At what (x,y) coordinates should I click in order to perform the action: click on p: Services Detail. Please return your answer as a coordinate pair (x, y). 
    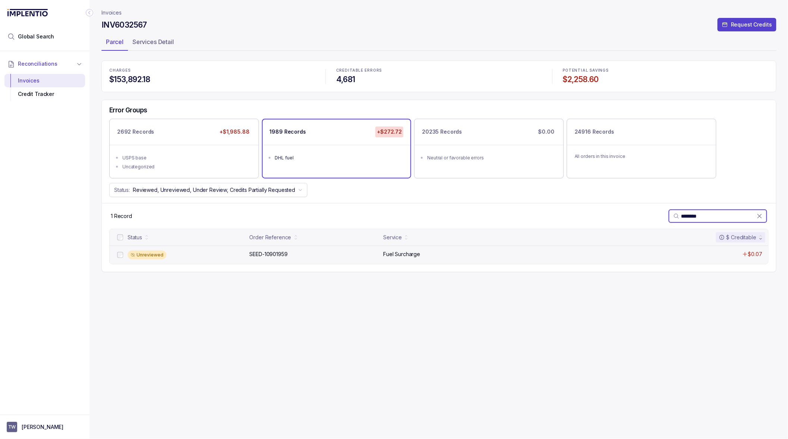
    Looking at the image, I should click on (153, 42).